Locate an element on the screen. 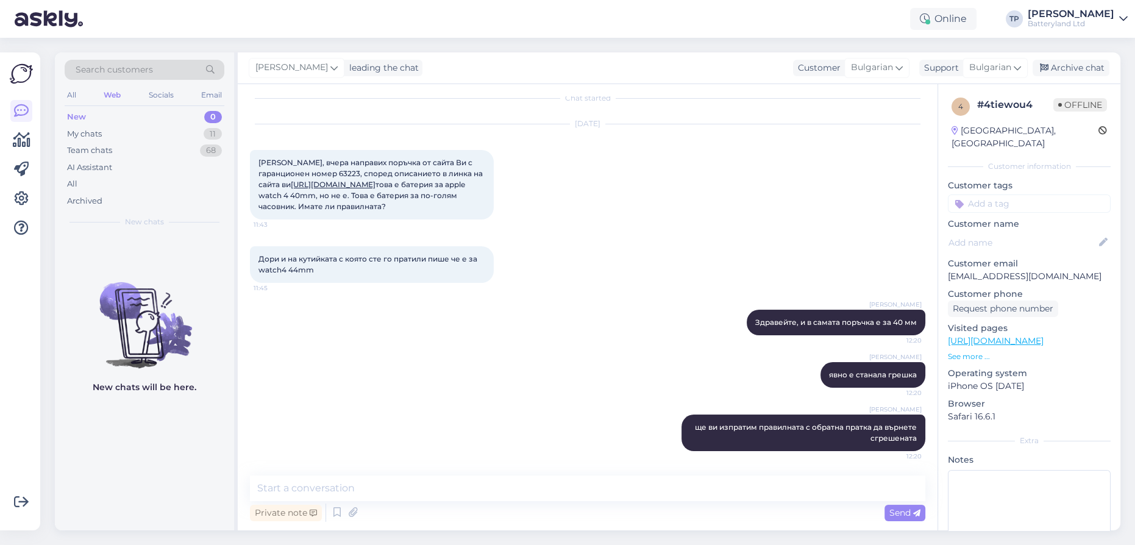  div: Socials is located at coordinates (161, 95).